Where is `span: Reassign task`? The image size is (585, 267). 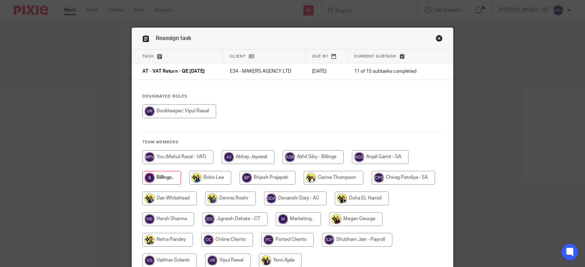
span: Reassign task is located at coordinates (174, 38).